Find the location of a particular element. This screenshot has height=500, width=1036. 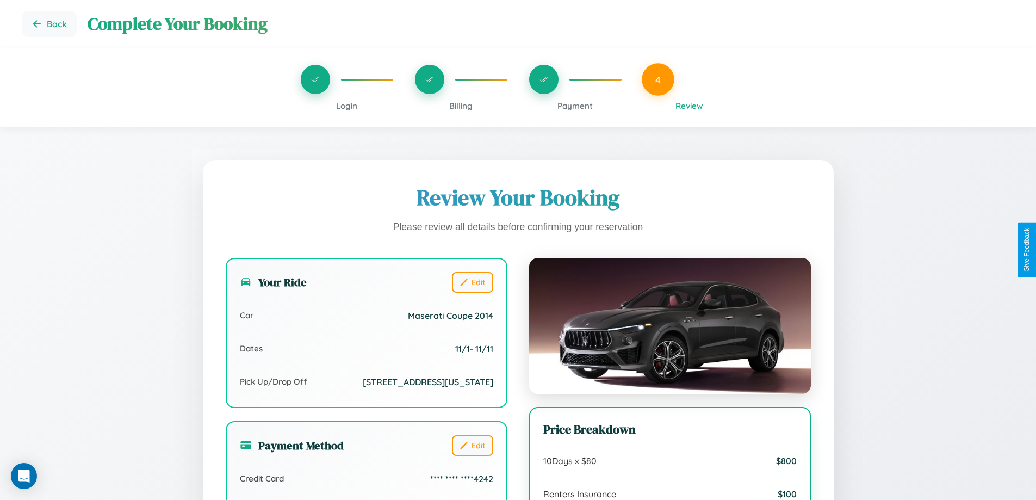

span: $ 100 is located at coordinates (787, 494).